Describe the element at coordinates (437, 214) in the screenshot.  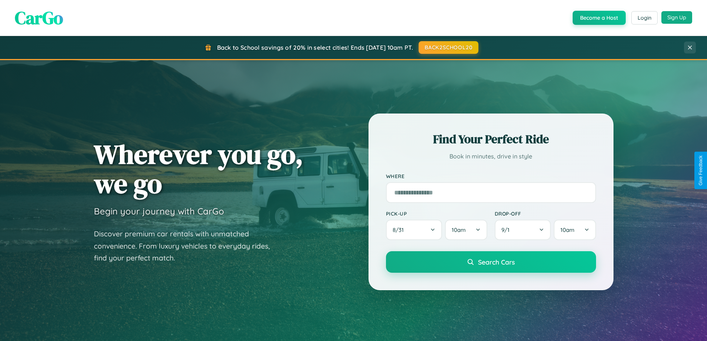
I see `label: Pick-up` at that location.